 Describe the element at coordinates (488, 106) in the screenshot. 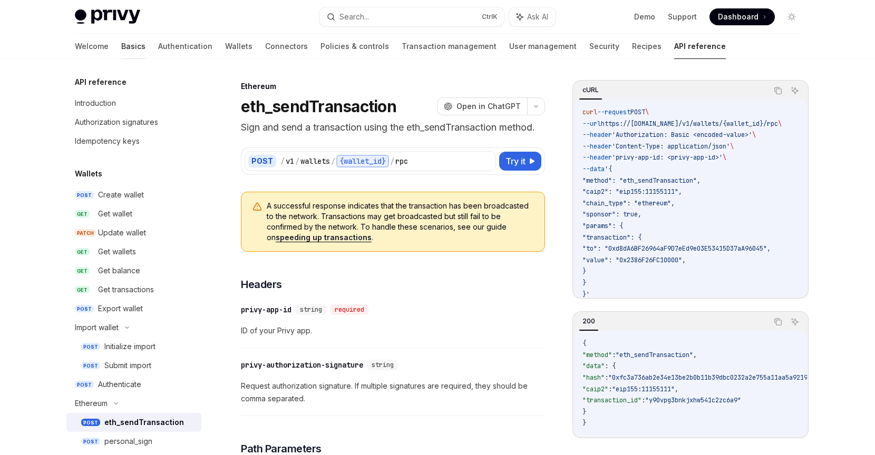

I see `span: Open in ChatGPT` at that location.